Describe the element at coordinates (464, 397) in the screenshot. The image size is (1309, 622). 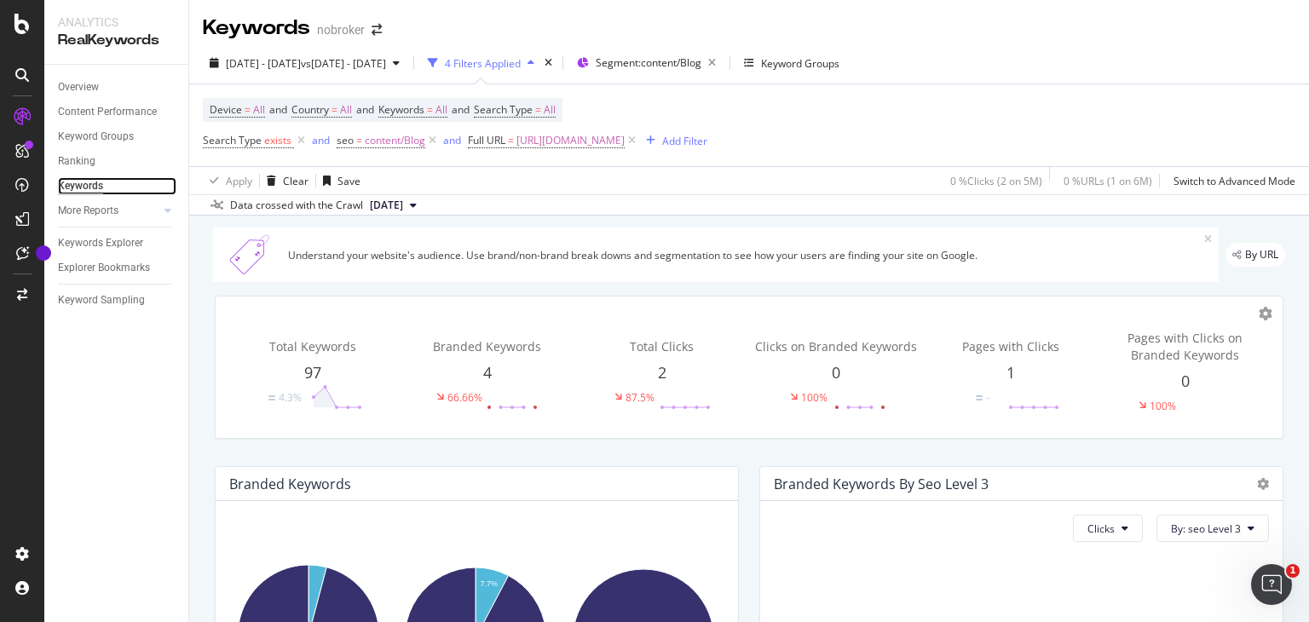
I see `div: 66.66%` at that location.